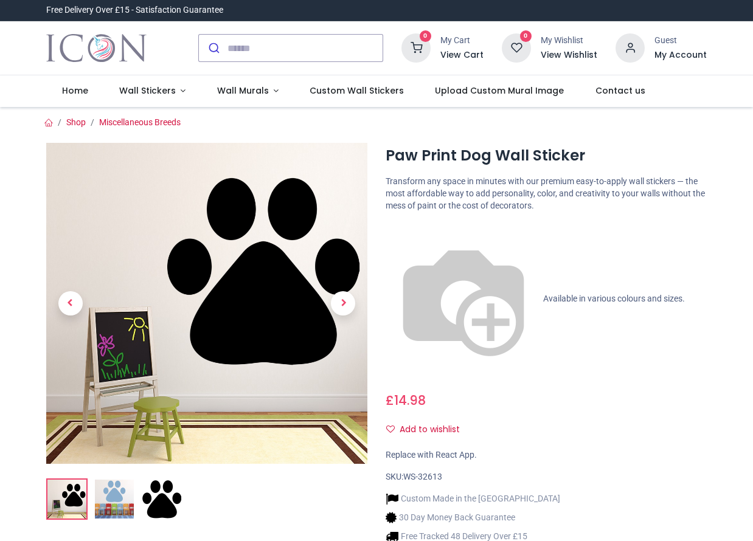 This screenshot has width=753, height=541. What do you see at coordinates (96, 48) in the screenshot?
I see `a: Logo of Icon Wall Stickers` at bounding box center [96, 48].